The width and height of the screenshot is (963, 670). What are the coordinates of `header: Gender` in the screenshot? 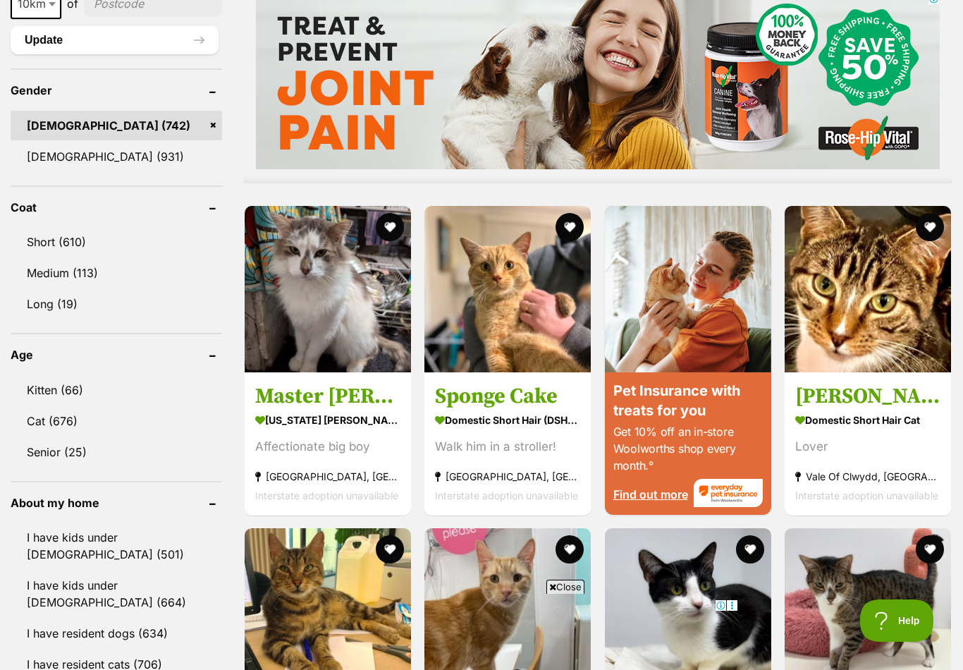 It's located at (116, 90).